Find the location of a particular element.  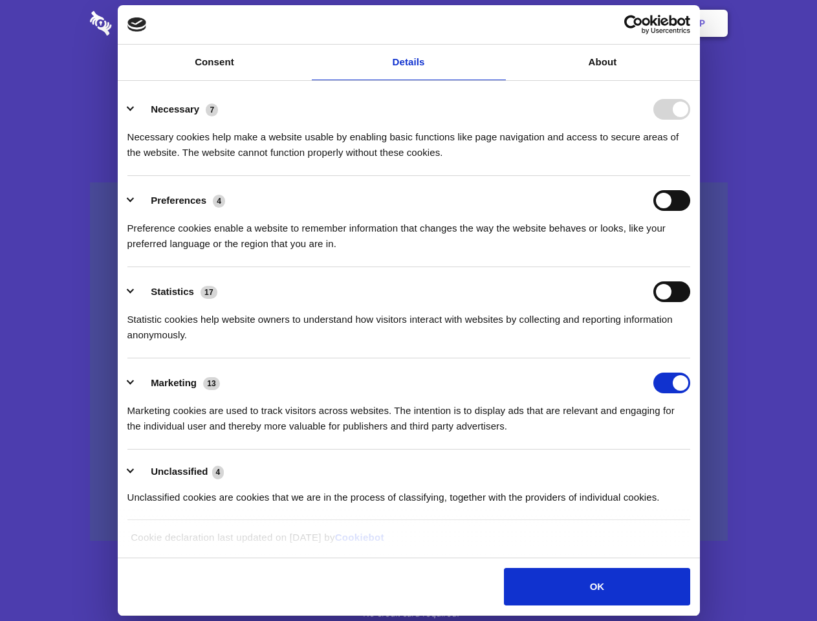

h1: Eliminate Slack Data Loss. is located at coordinates (409, 82).